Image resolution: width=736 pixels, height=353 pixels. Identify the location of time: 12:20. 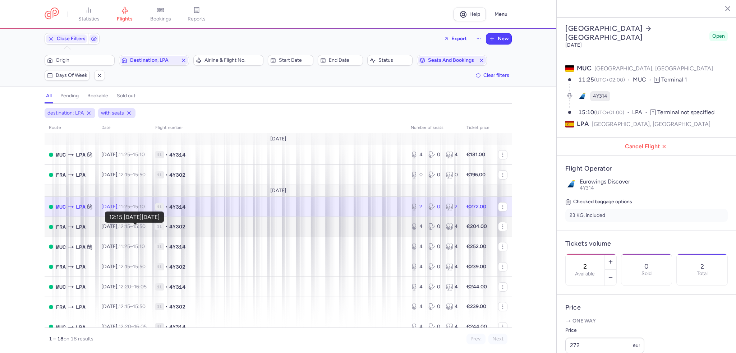
(125, 287).